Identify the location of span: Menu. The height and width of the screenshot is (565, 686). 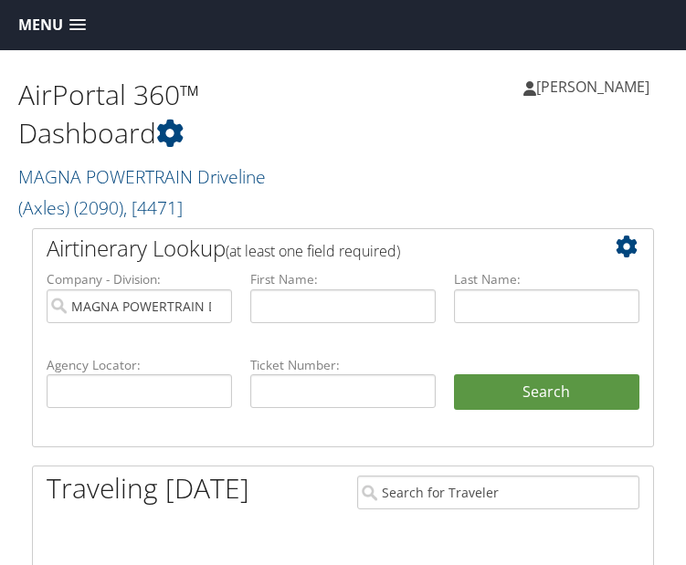
(40, 25).